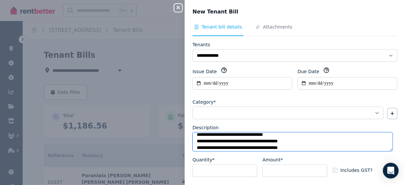 Image resolution: width=405 pixels, height=185 pixels. What do you see at coordinates (391, 171) in the screenshot?
I see `div: Open Intercom Messenger` at bounding box center [391, 171].